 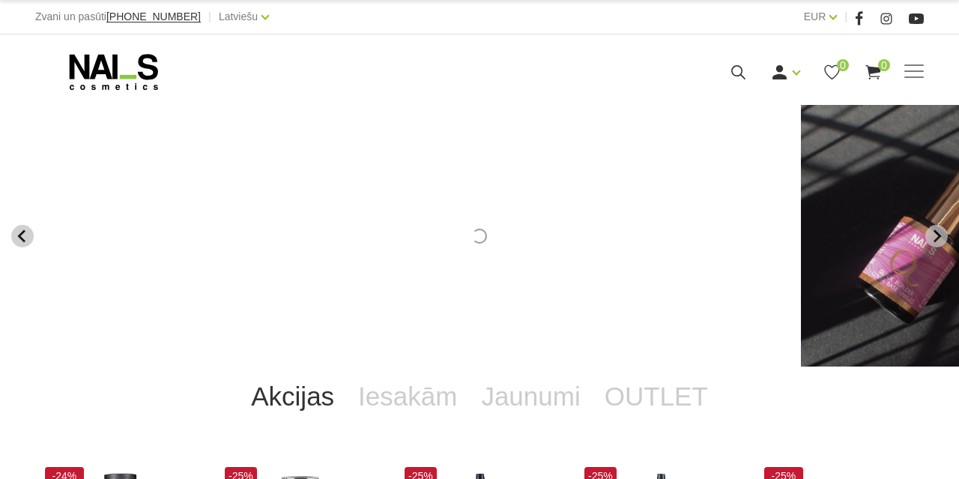 What do you see at coordinates (407, 396) in the screenshot?
I see `a: Iesakām` at bounding box center [407, 396].